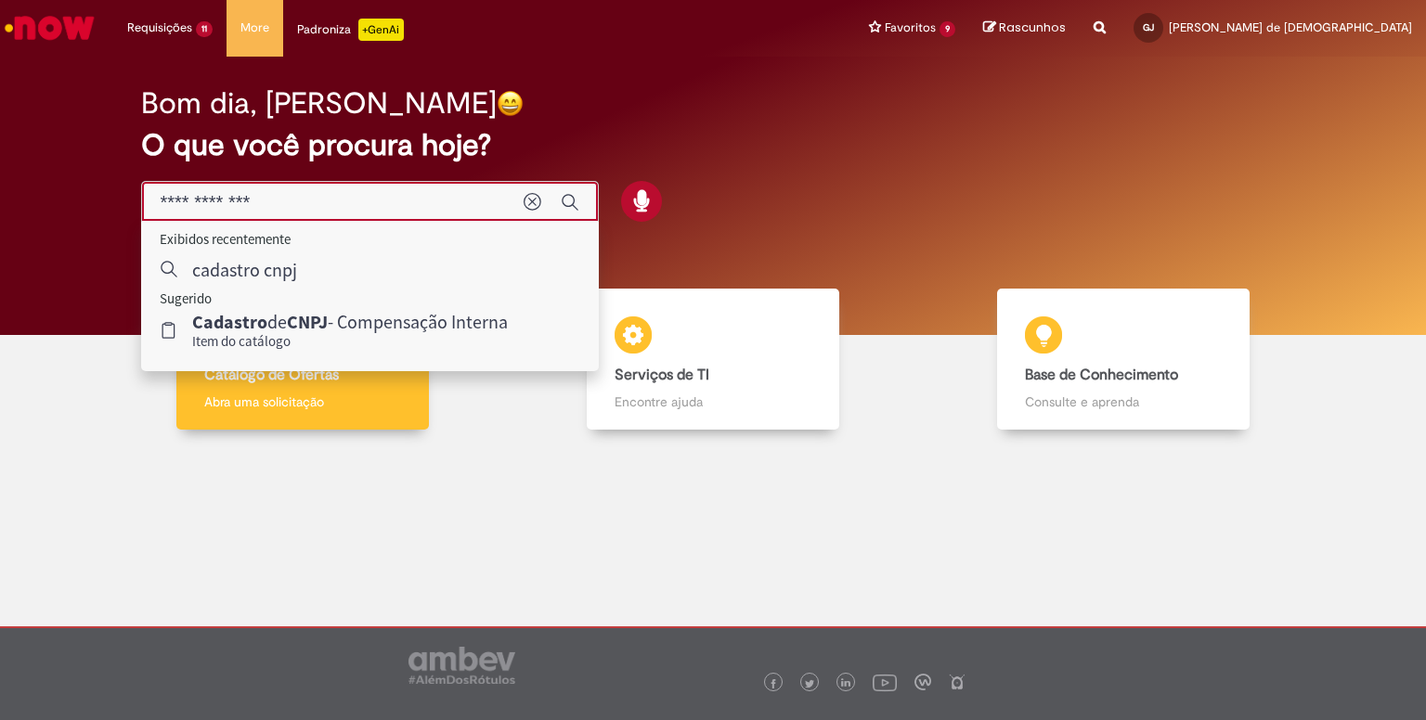 This screenshot has height=720, width=1426. Describe the element at coordinates (885, 682) in the screenshot. I see `img: logo_footer_youtube.png` at that location.